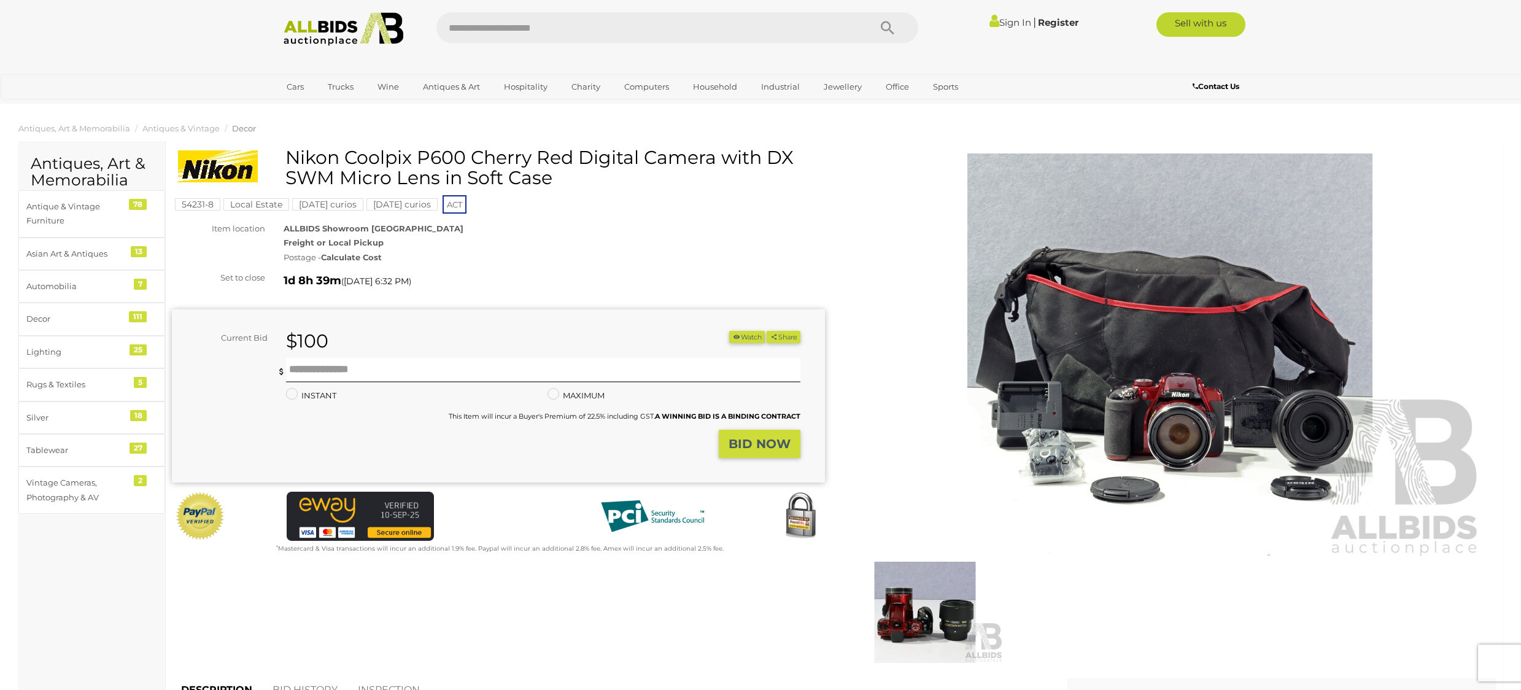 The height and width of the screenshot is (690, 1521). Describe the element at coordinates (219, 277) in the screenshot. I see `div: Set to close` at that location.